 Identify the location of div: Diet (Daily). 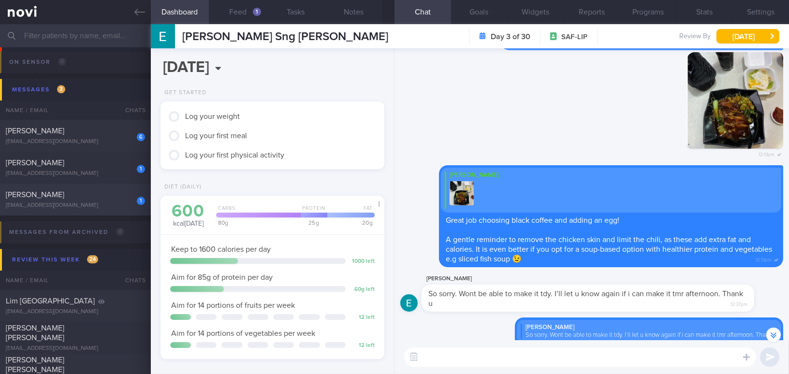
(181, 187).